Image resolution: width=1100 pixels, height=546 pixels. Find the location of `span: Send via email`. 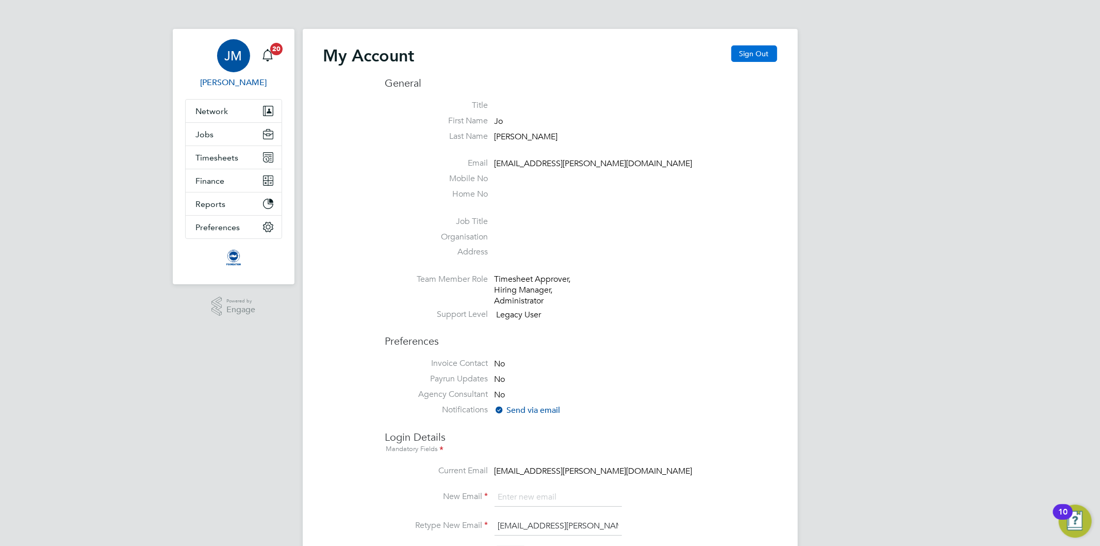

span: Send via email is located at coordinates (528, 410).